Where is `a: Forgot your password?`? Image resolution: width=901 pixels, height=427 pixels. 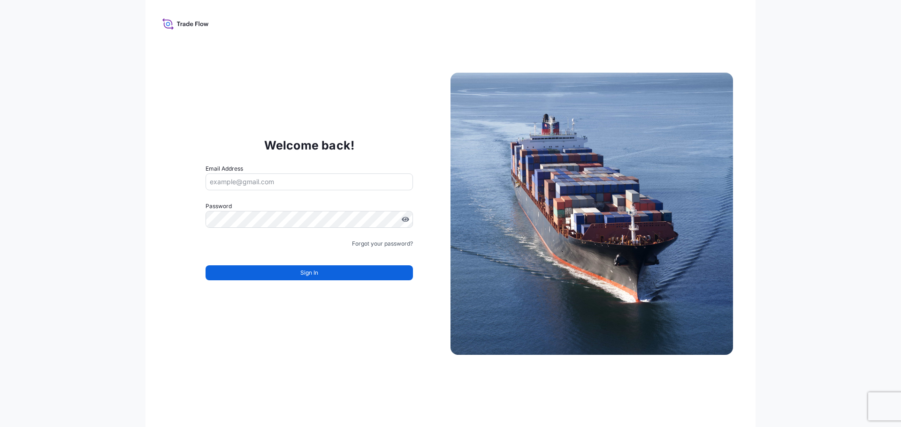
a: Forgot your password? is located at coordinates (382, 244).